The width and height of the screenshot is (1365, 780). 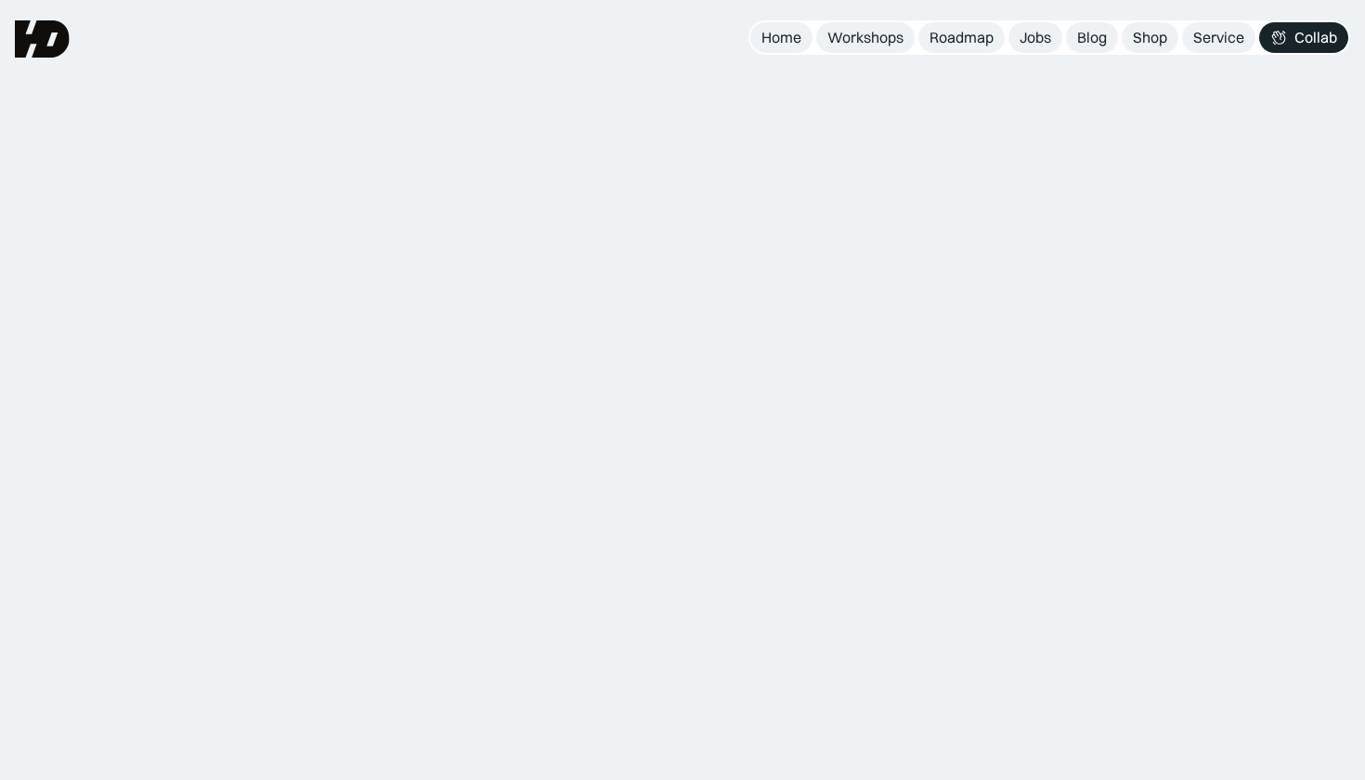 I want to click on div: Roadmap, so click(x=961, y=37).